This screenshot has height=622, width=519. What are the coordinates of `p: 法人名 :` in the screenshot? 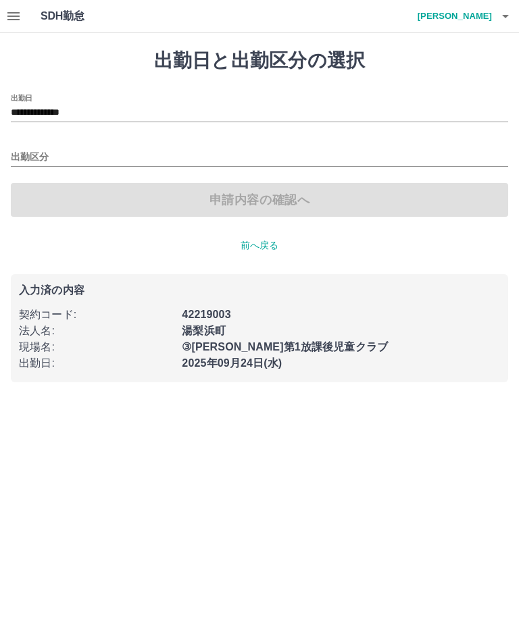 It's located at (96, 331).